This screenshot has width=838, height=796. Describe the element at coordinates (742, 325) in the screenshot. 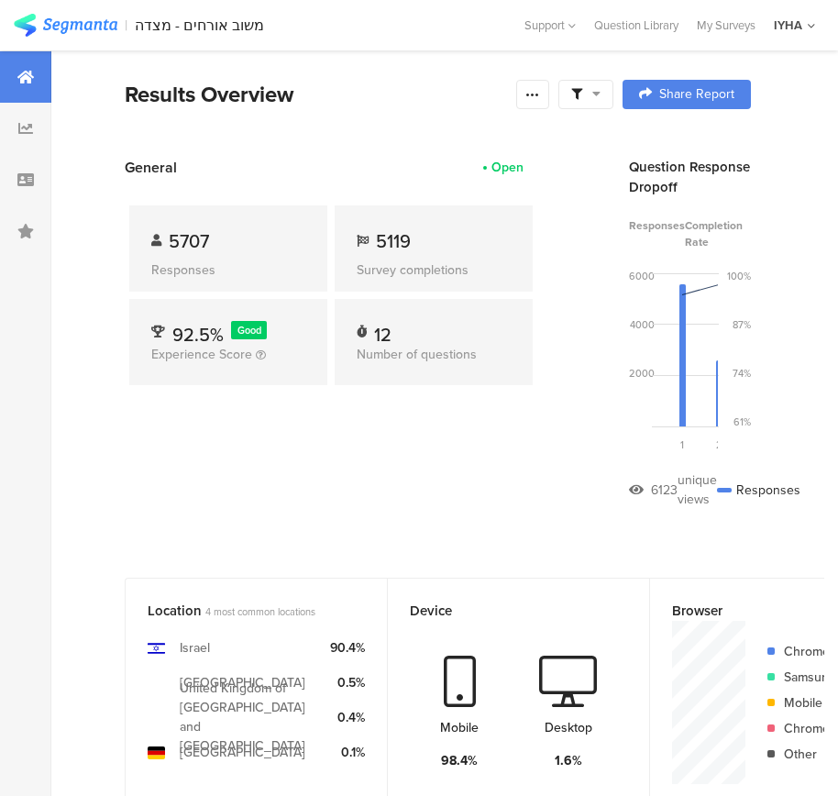

I see `div: 87%` at that location.